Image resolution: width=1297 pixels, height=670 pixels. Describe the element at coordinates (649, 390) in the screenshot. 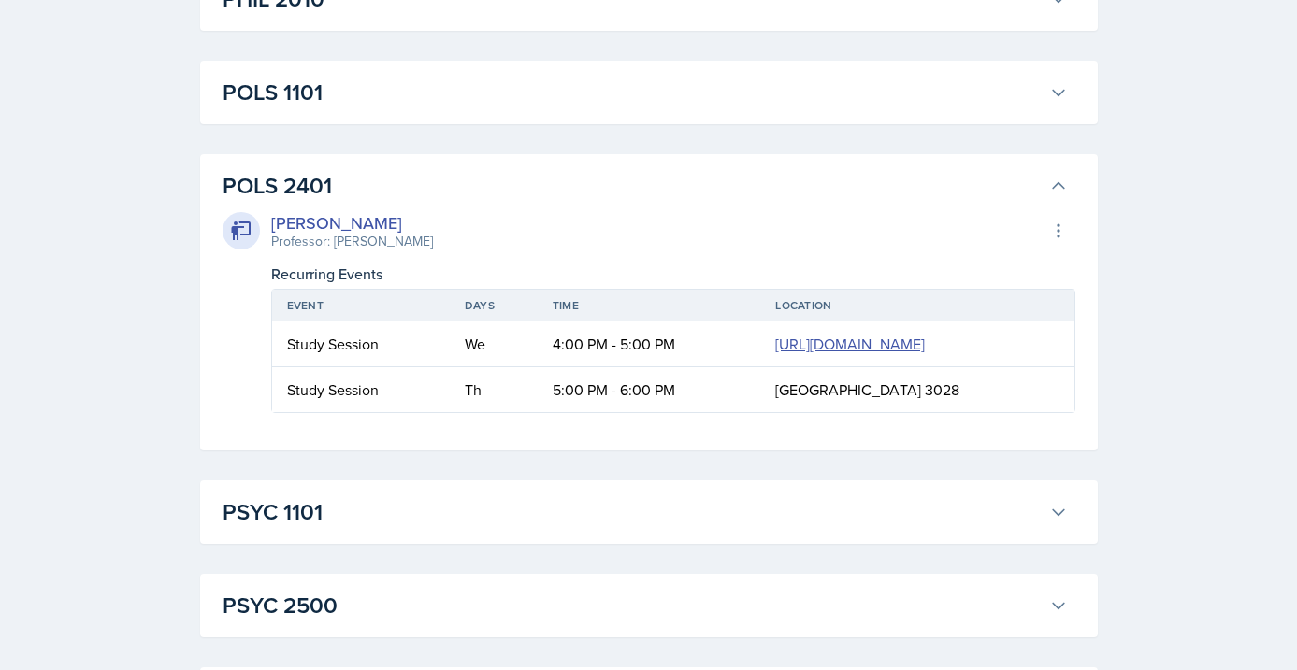

I see `td: 5:00 PM - 6:00 PM` at that location.